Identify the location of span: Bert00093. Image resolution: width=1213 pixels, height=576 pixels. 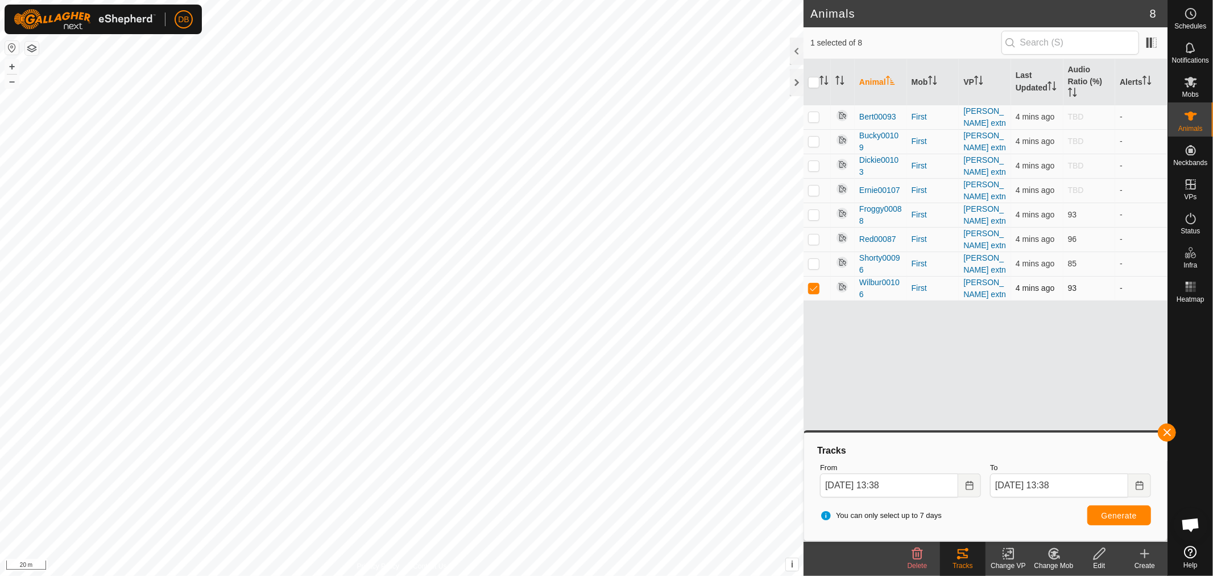
(878, 117).